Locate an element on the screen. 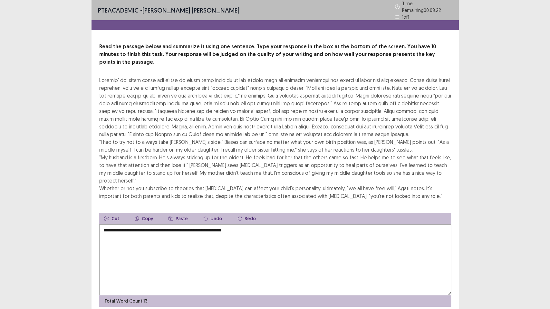 The image size is (550, 309). button: Redo is located at coordinates (247, 219).